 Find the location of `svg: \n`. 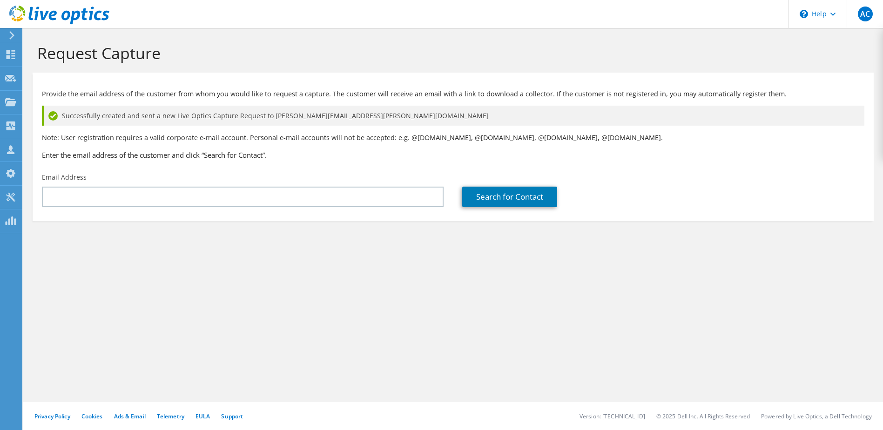

svg: \n is located at coordinates (804, 14).